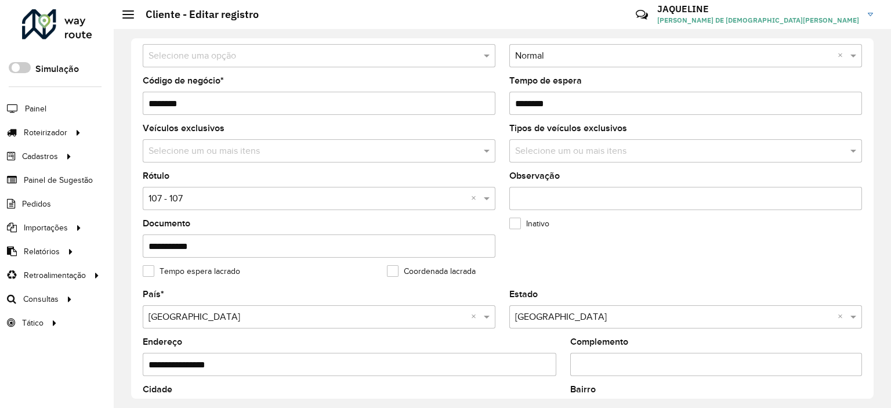 The width and height of the screenshot is (891, 408). I want to click on label: Coordenada lacrada, so click(431, 271).